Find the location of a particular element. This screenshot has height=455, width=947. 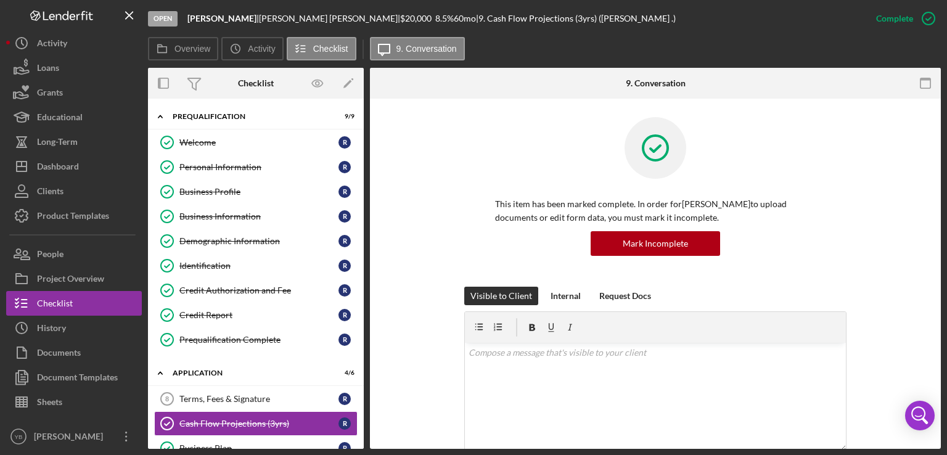

a: Dashboard is located at coordinates (74, 167).